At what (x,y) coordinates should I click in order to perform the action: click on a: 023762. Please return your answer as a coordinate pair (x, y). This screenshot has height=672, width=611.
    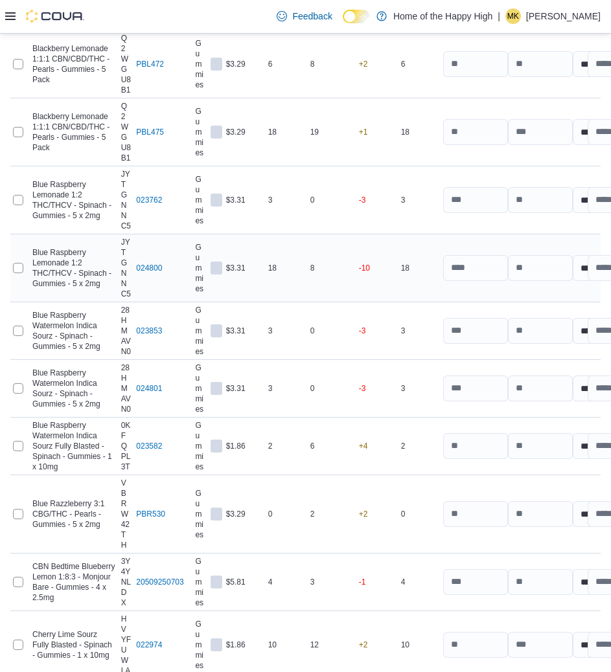
    Looking at the image, I should click on (149, 200).